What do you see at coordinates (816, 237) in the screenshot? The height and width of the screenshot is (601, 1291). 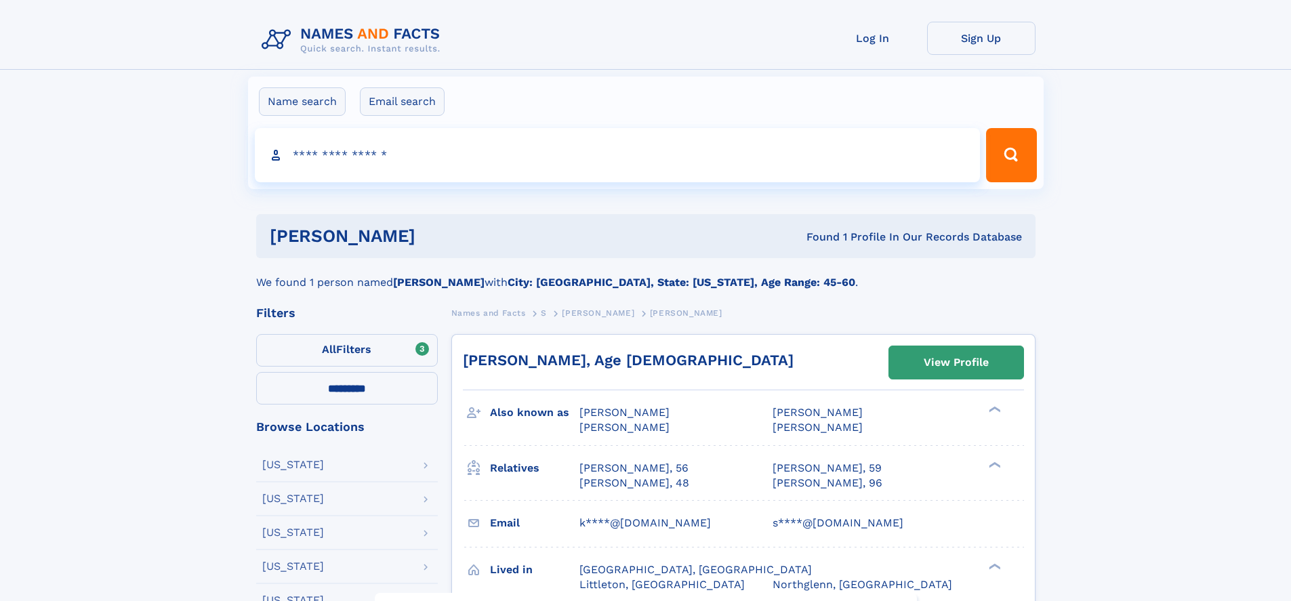 I see `div: Found 1 Profile In Our Records Database` at bounding box center [816, 237].